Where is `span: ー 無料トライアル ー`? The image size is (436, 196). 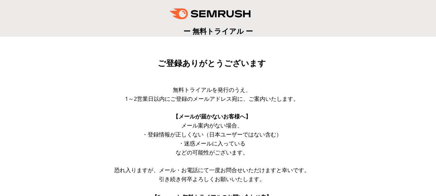
span: ー 無料トライアル ー is located at coordinates (218, 31).